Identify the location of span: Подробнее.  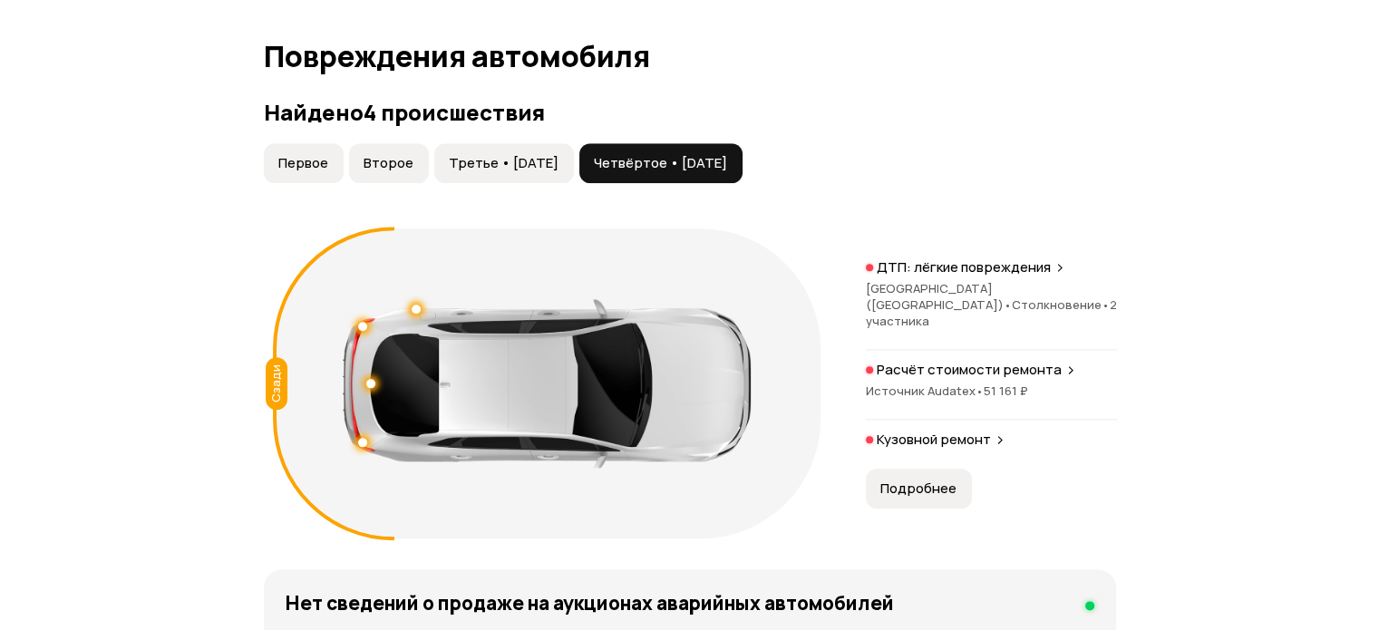
(918, 489).